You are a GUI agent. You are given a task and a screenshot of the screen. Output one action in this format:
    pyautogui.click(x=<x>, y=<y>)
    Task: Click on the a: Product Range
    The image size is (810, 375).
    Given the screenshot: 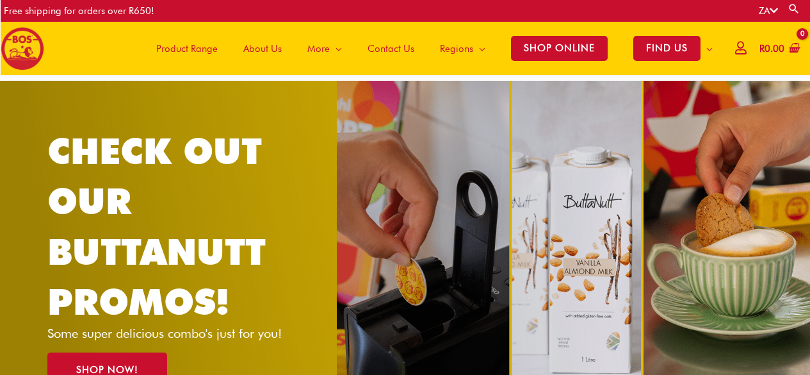 What is the action you would take?
    pyautogui.click(x=187, y=48)
    